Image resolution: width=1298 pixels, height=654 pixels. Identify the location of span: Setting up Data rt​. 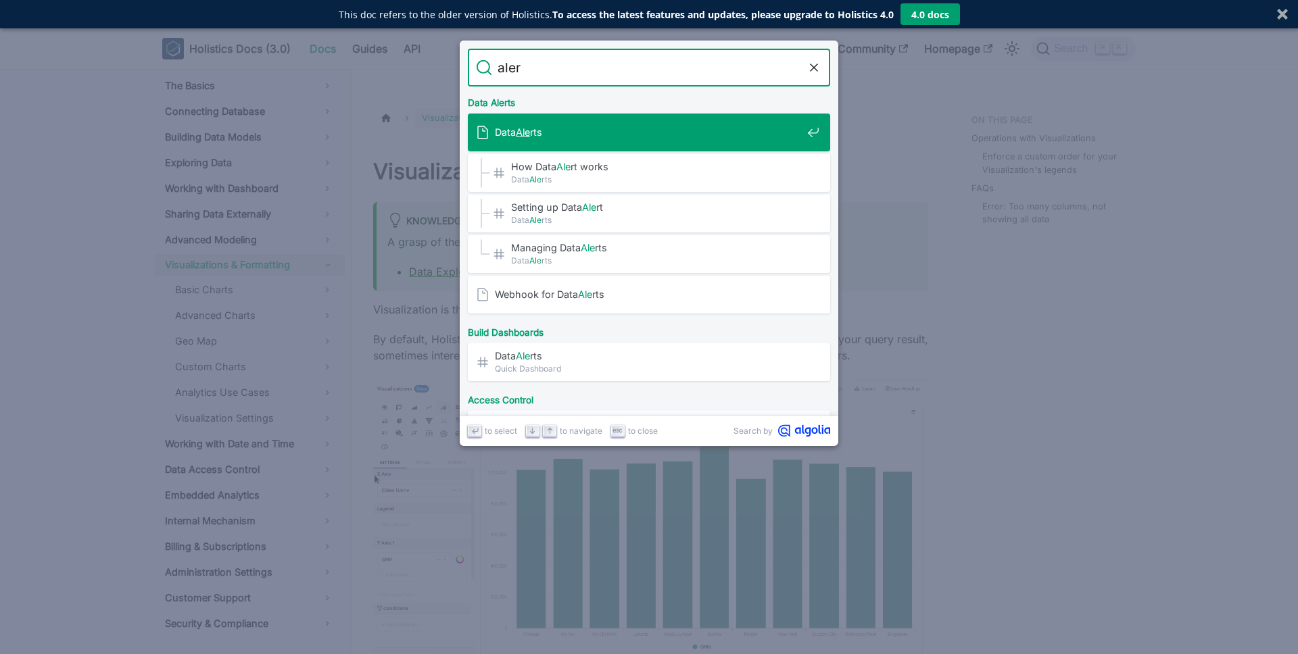
(656, 207).